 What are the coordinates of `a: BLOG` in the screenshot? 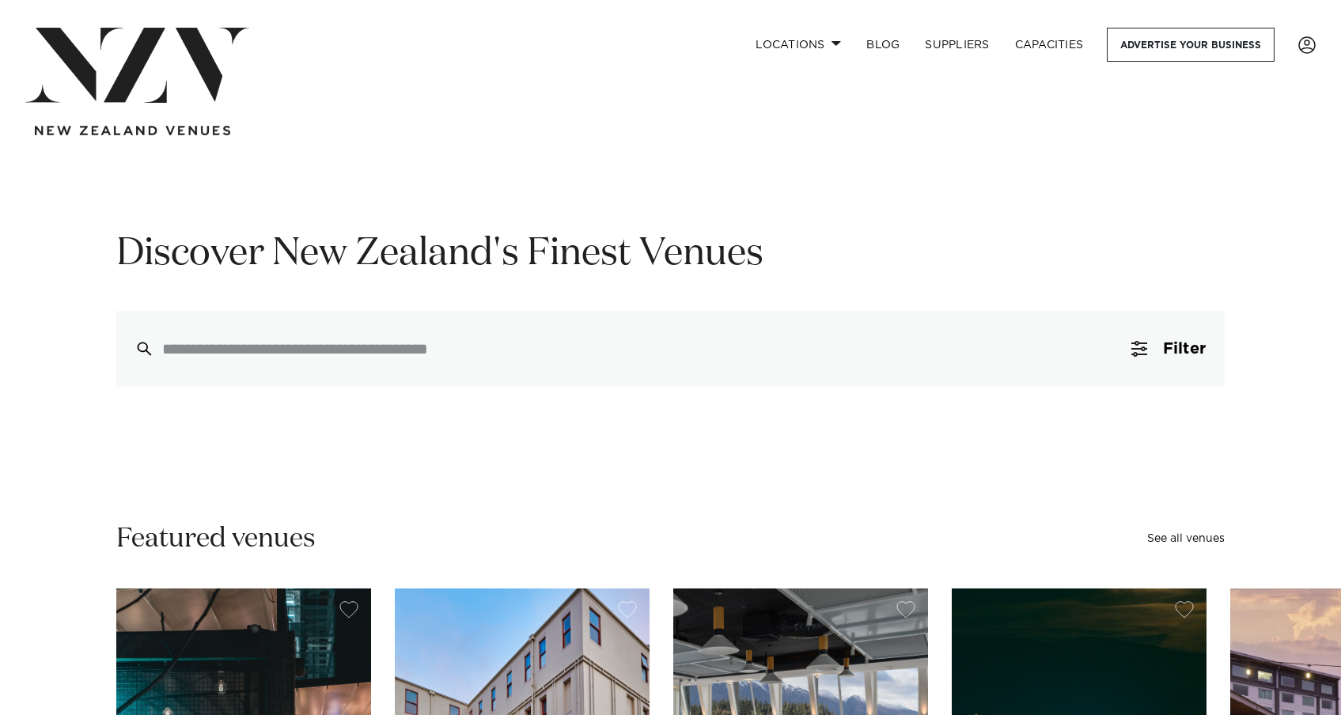 It's located at (883, 44).